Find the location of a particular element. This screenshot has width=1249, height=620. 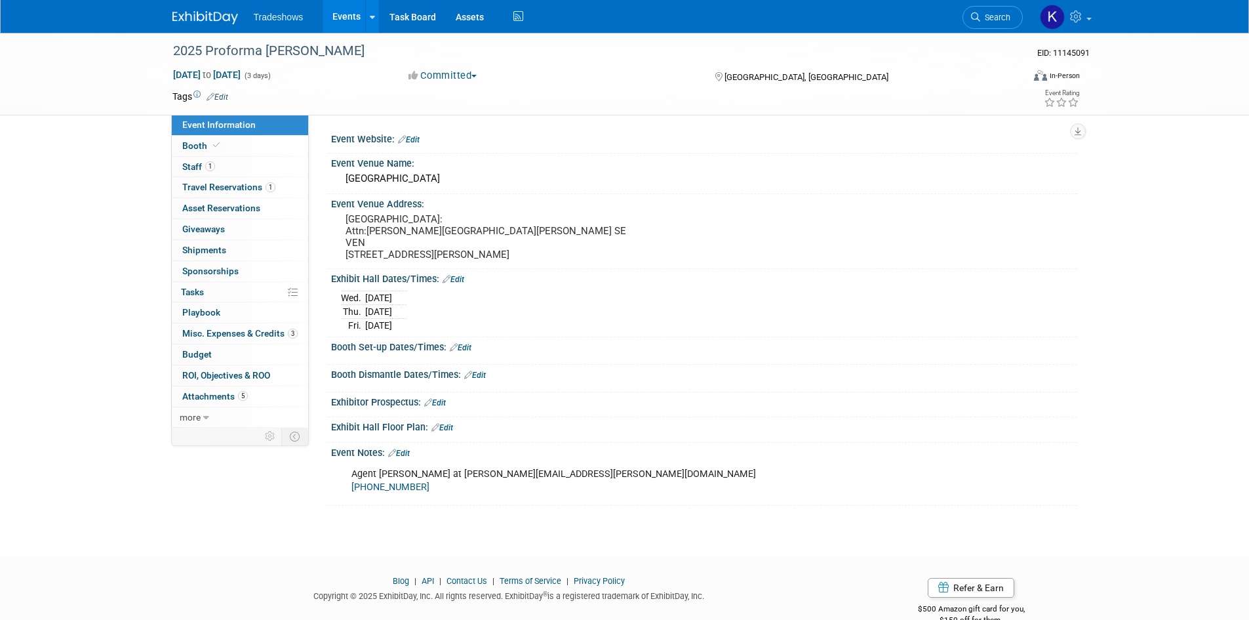

span: Tasks is located at coordinates (192, 292).